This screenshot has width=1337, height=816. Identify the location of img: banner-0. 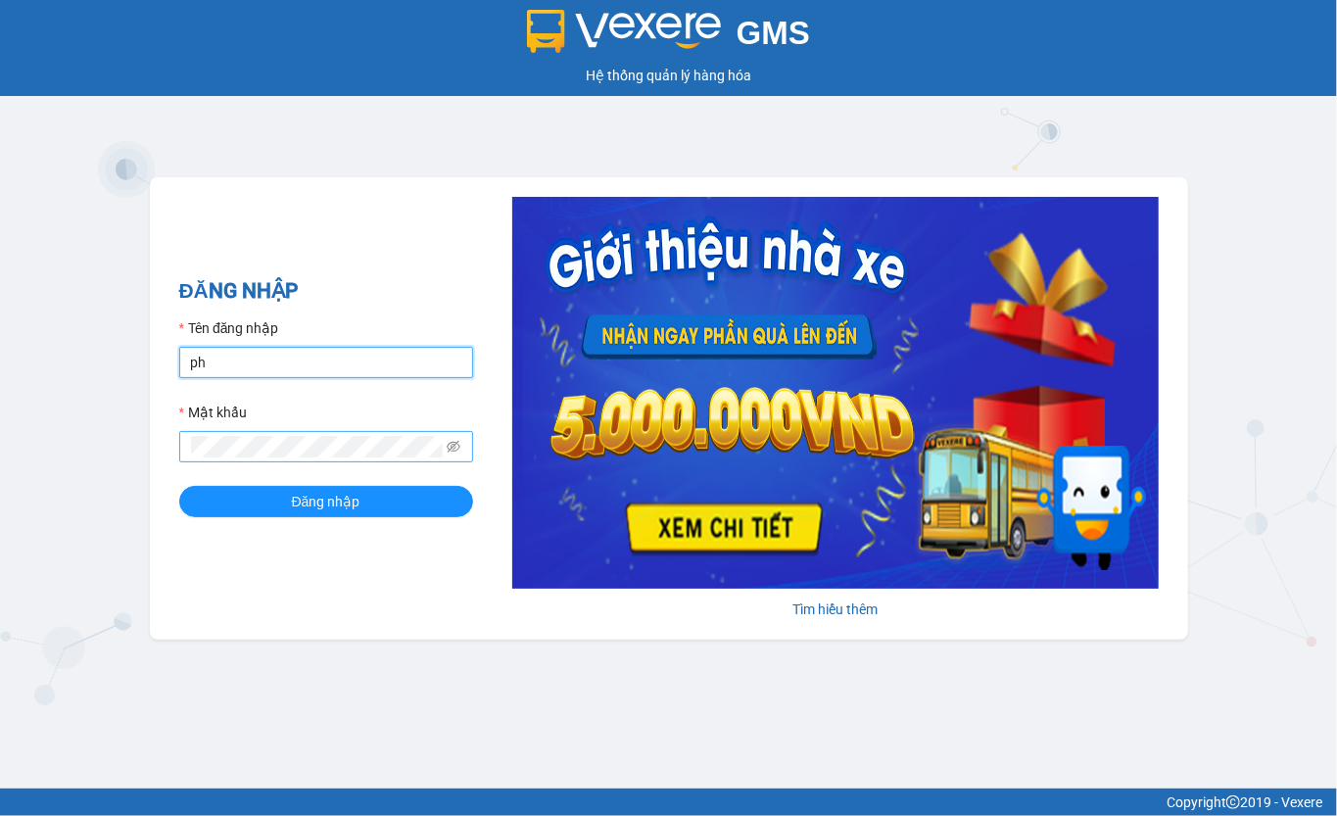
(836, 393).